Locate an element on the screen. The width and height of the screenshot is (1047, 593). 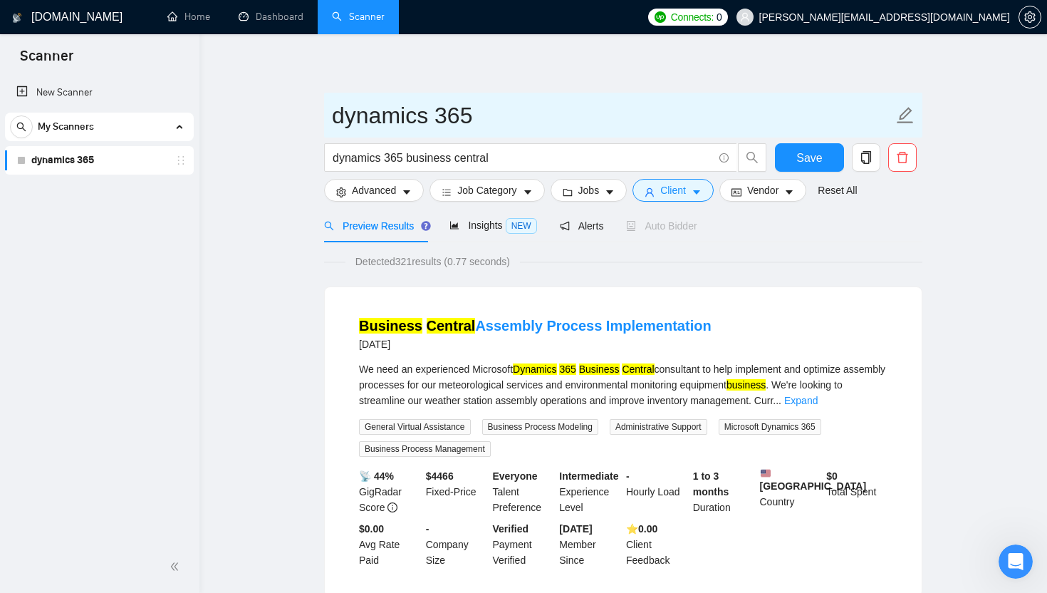
span: folder is located at coordinates (568, 192).